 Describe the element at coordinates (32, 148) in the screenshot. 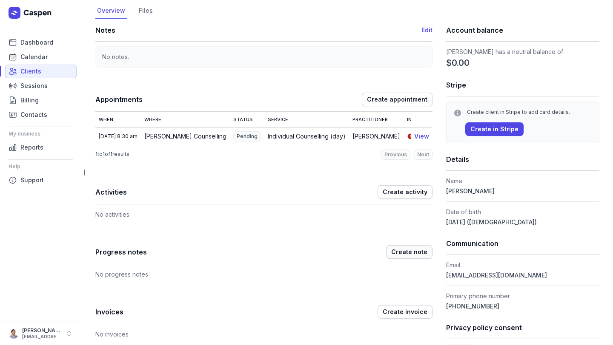

I see `span: Reports` at that location.